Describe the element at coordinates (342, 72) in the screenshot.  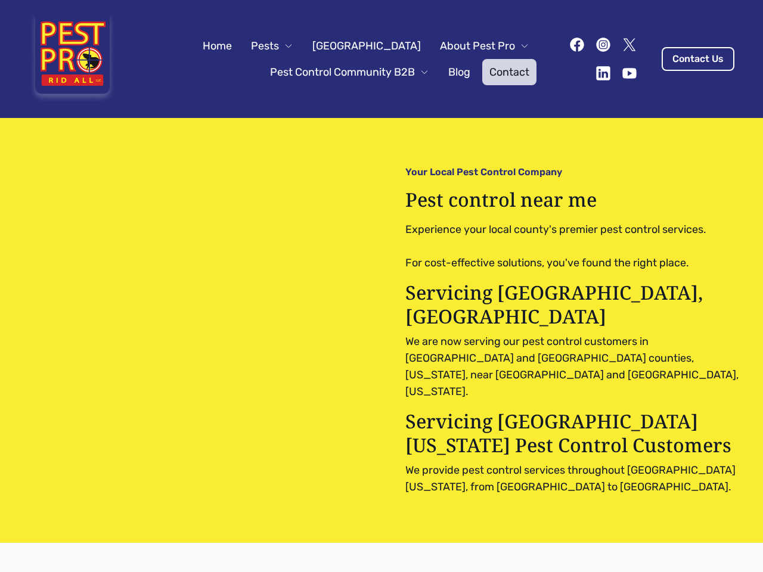
I see `span: Pest Control Community B2B` at that location.